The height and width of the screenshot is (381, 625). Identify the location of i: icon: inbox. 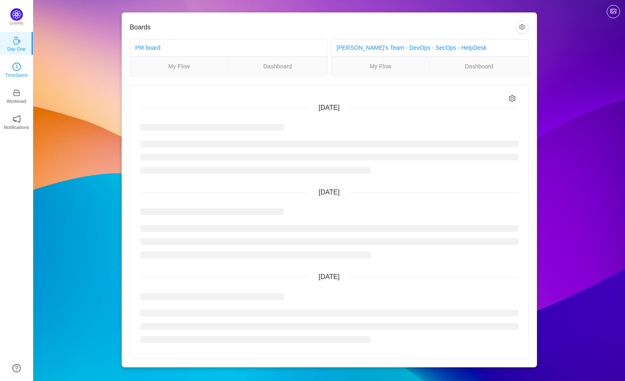
(17, 93).